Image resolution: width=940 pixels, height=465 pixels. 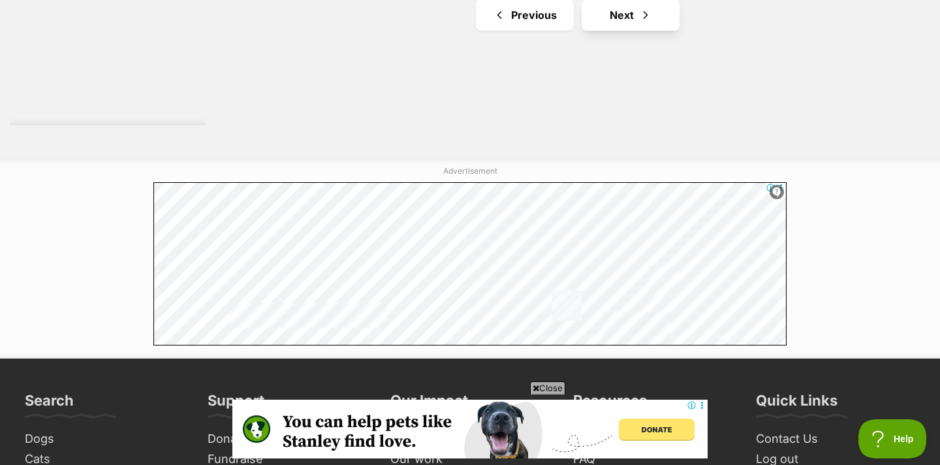 I want to click on img: info.svg, so click(x=777, y=192).